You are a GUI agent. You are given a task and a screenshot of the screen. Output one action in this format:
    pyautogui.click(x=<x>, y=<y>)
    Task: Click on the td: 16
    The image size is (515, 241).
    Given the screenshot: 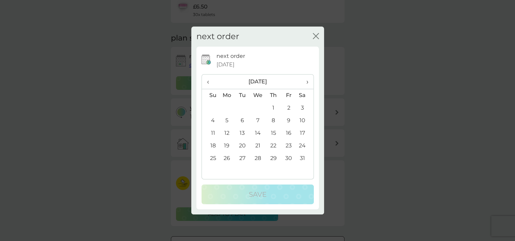 What is the action you would take?
    pyautogui.click(x=289, y=133)
    